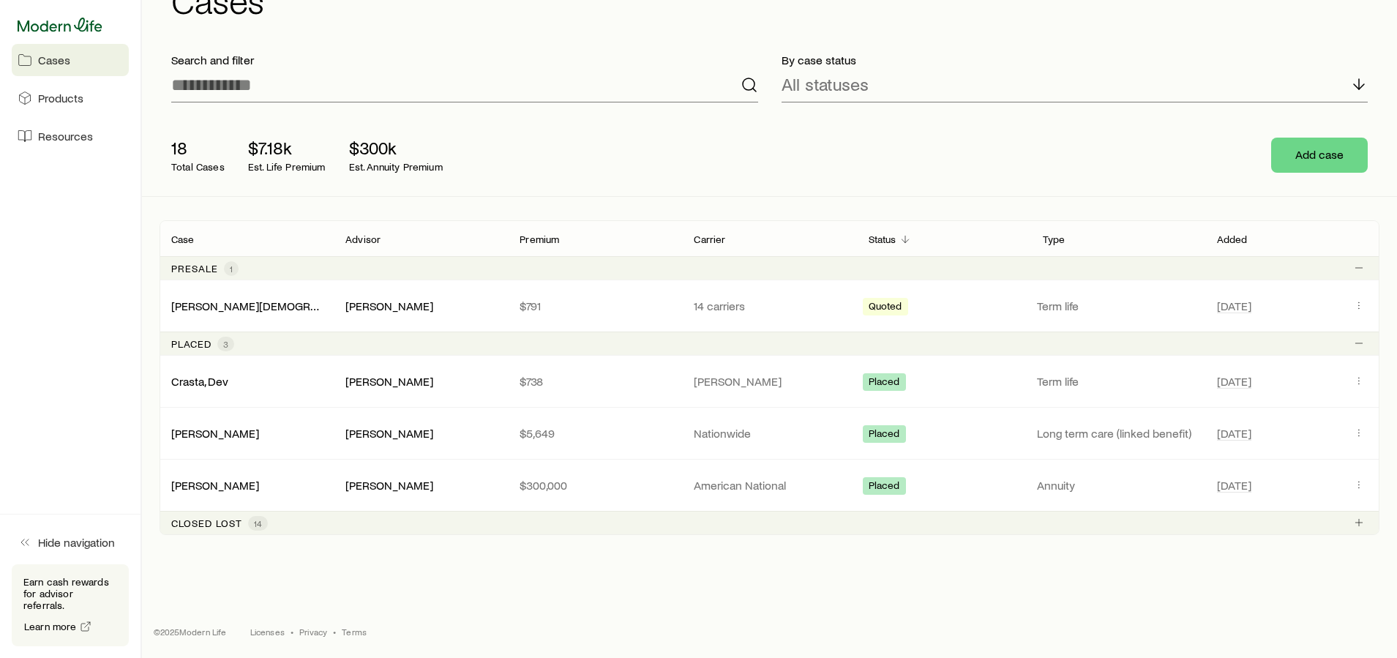 This screenshot has height=658, width=1397. What do you see at coordinates (595, 485) in the screenshot?
I see `p: $300,000` at bounding box center [595, 485].